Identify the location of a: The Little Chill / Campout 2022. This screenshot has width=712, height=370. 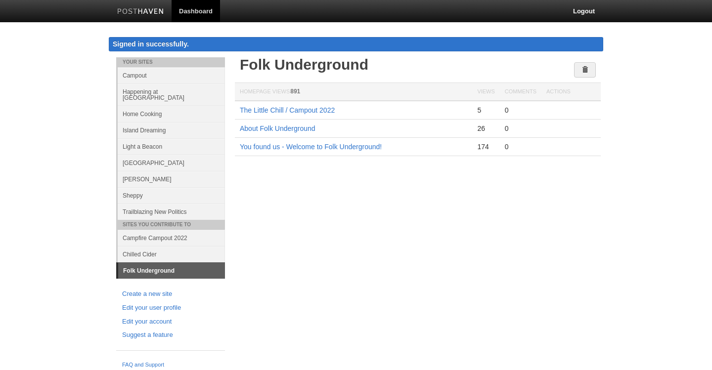
(287, 110).